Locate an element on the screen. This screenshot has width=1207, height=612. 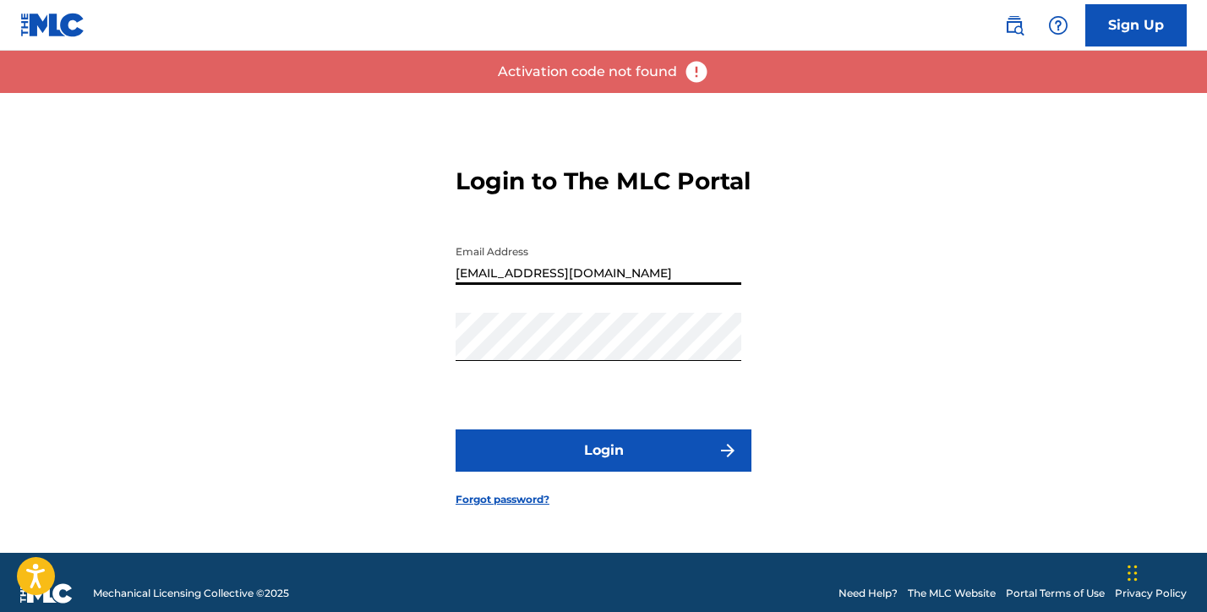
img: logo is located at coordinates (46, 593).